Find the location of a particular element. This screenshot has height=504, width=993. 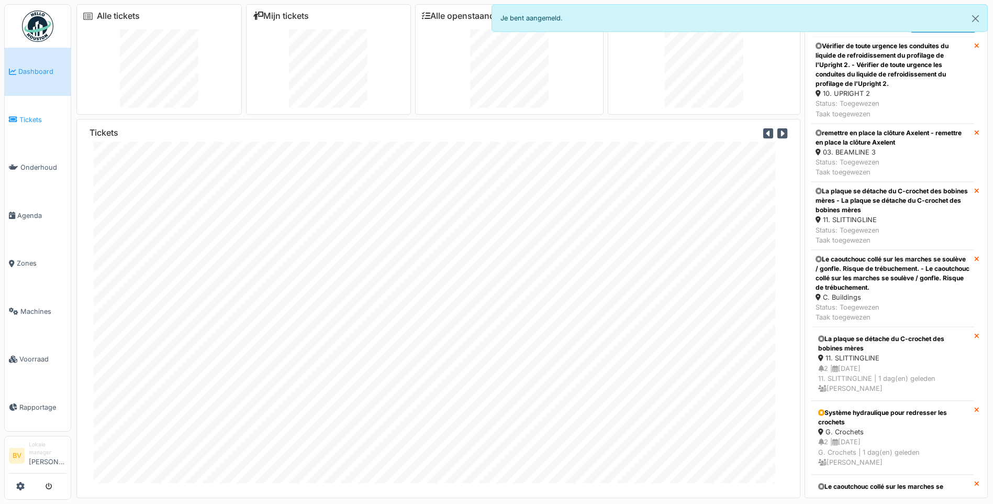

a: Alle openstaande taken is located at coordinates (473, 16).